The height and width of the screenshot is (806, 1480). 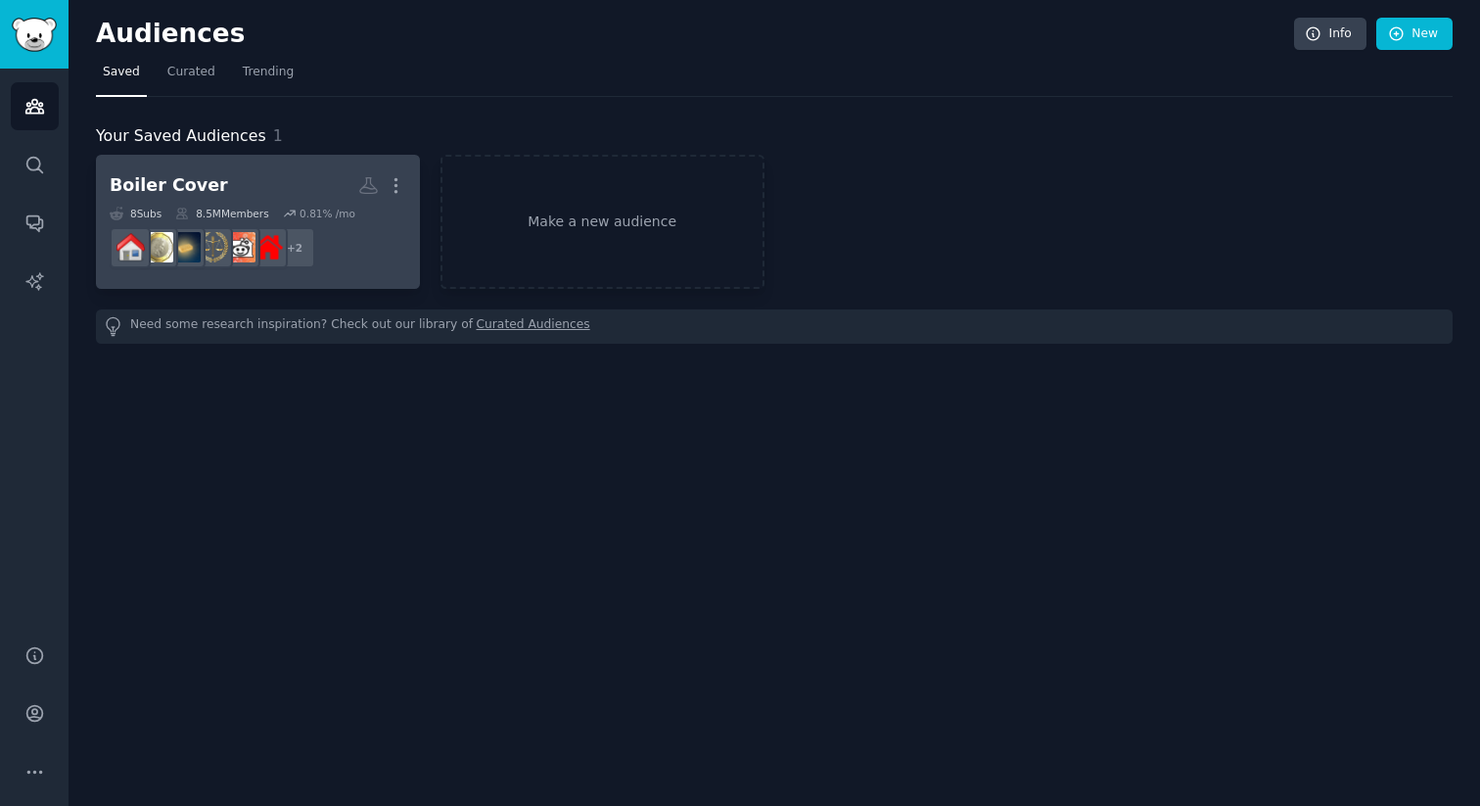 I want to click on a: Make a new audience, so click(x=602, y=221).